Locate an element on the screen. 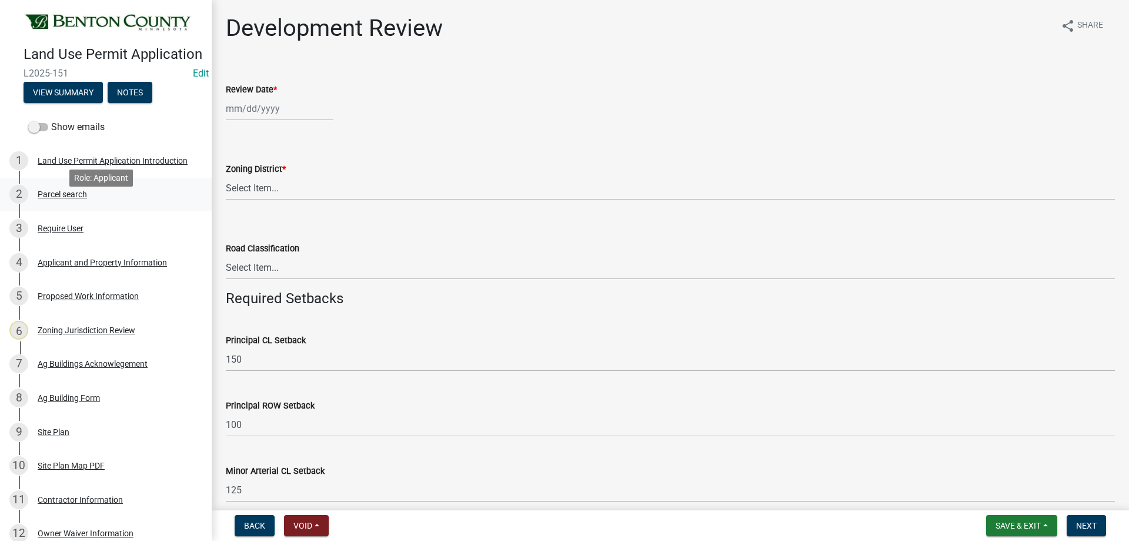 Image resolution: width=1129 pixels, height=541 pixels. label: Review Date is located at coordinates (251, 90).